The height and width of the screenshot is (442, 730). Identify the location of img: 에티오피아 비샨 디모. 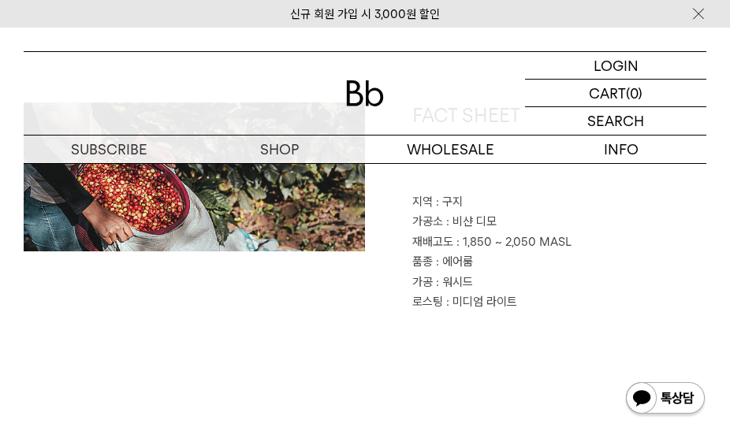
(194, 177).